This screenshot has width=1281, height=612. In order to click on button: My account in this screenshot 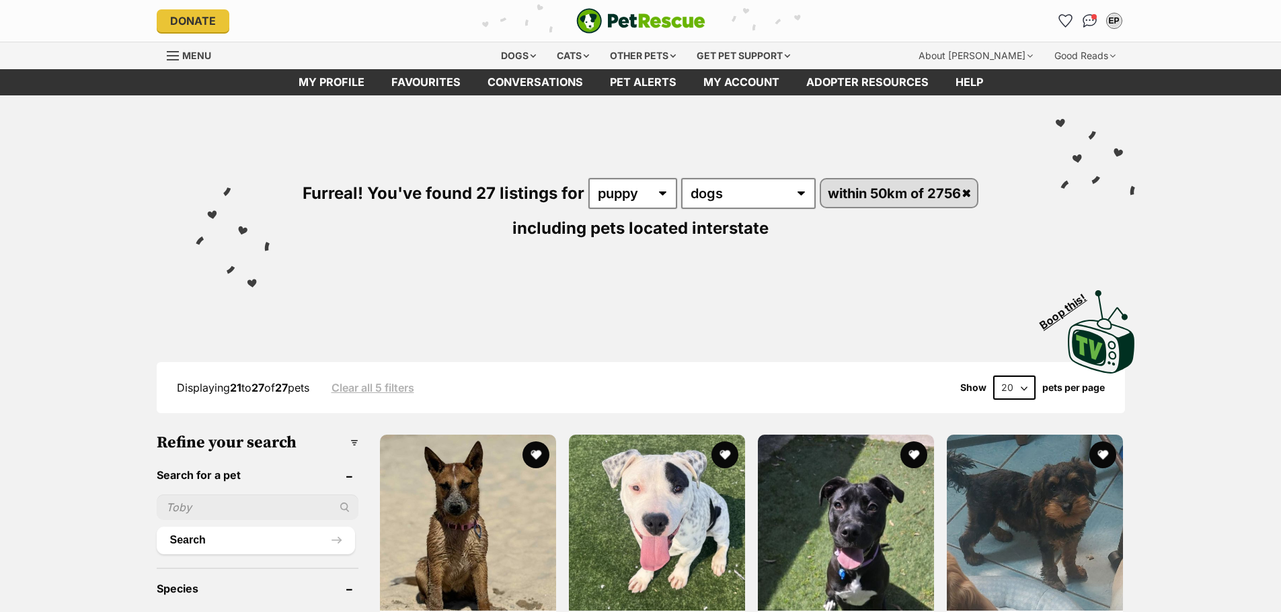, I will do `click(1114, 21)`.